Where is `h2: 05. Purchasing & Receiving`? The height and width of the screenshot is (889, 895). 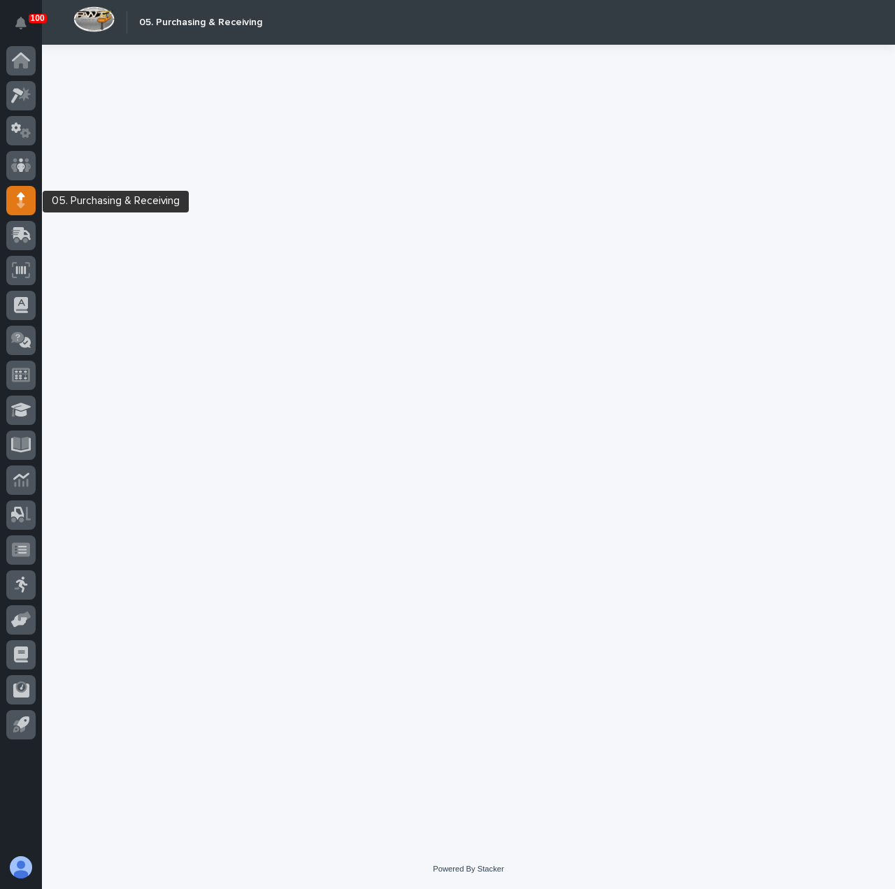
h2: 05. Purchasing & Receiving is located at coordinates (201, 22).